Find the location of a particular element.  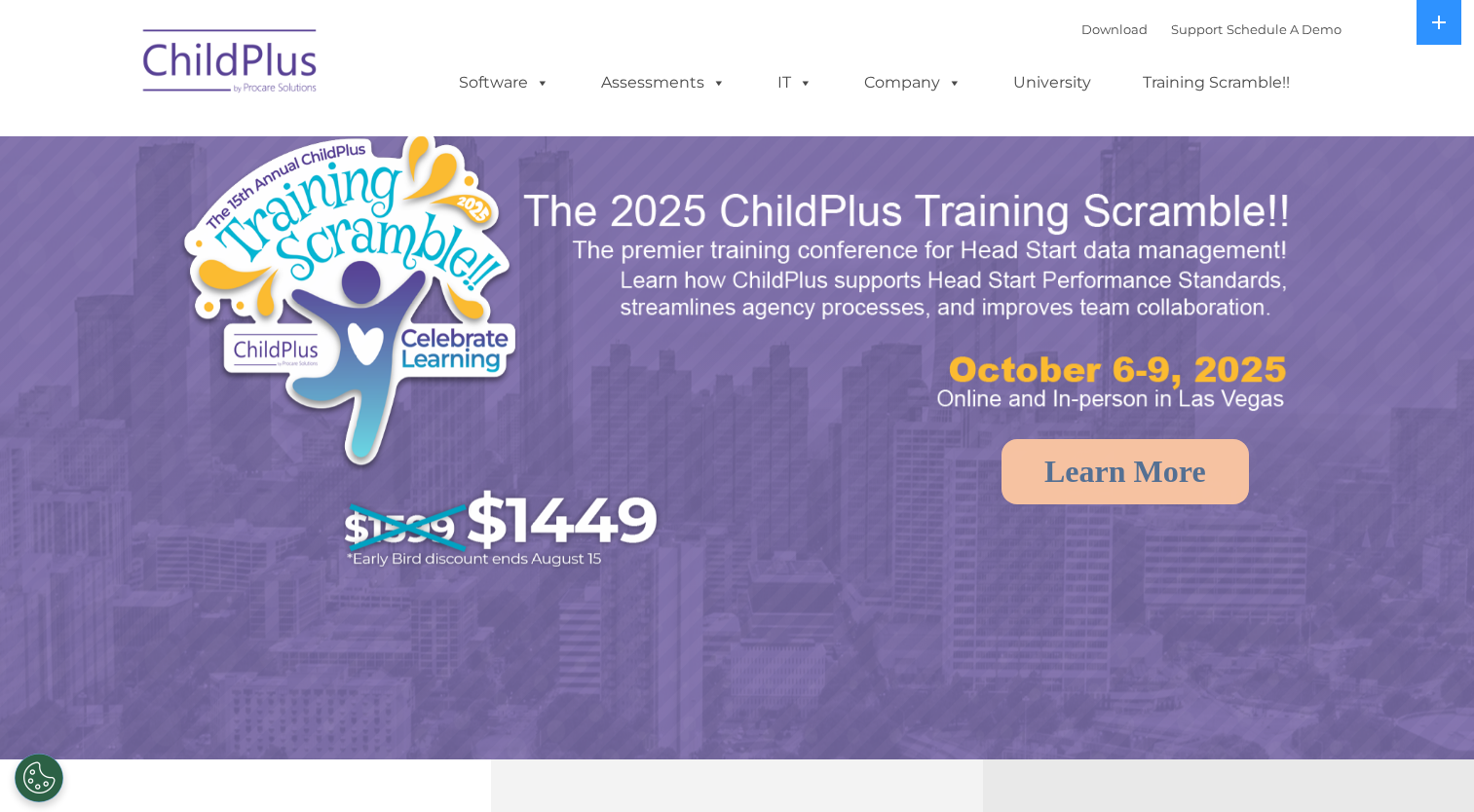

img: ChildPlus by Procare Solutions is located at coordinates (230, 65).